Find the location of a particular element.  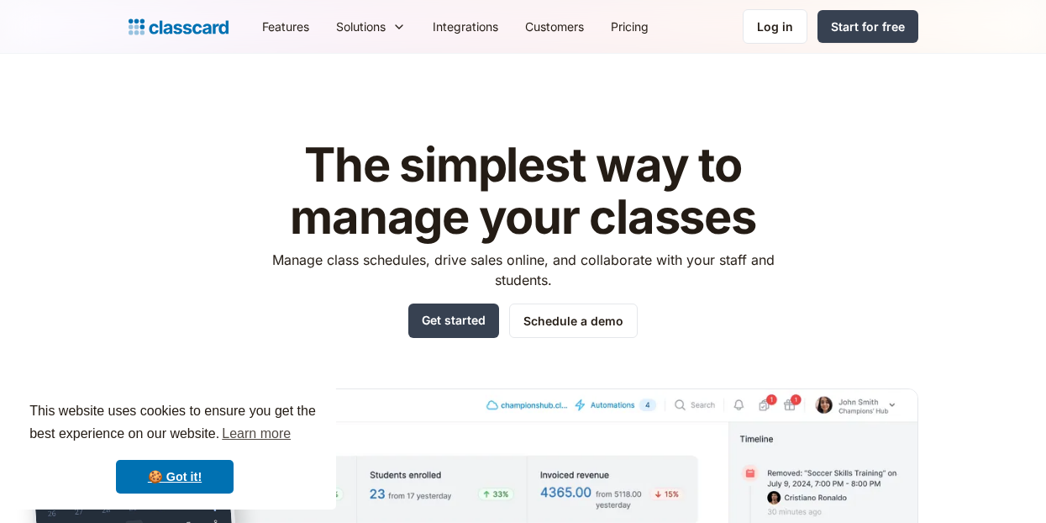

a: Log in is located at coordinates (775, 26).